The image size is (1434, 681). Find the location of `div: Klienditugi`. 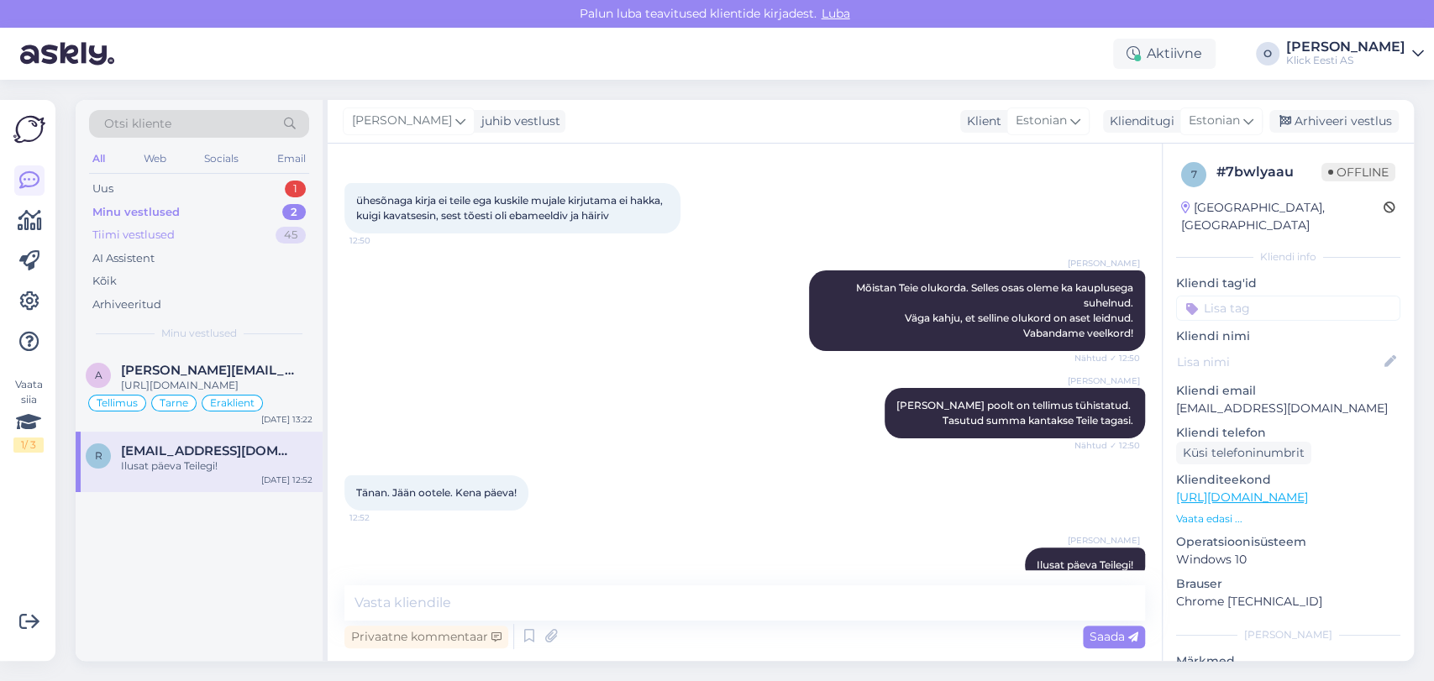

div: Klienditugi is located at coordinates (1138, 121).